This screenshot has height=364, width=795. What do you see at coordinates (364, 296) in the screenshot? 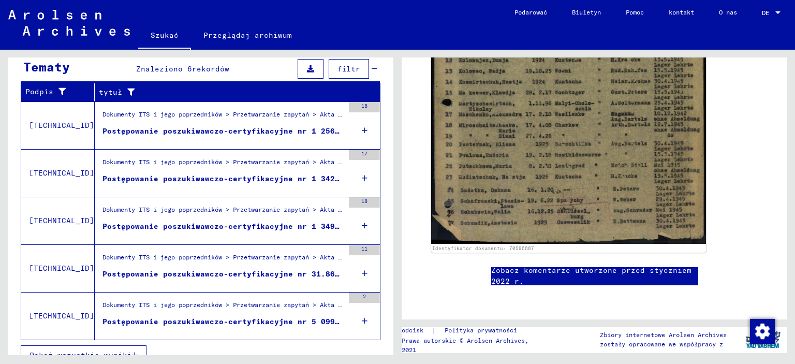
I see `font: 2` at bounding box center [364, 296].